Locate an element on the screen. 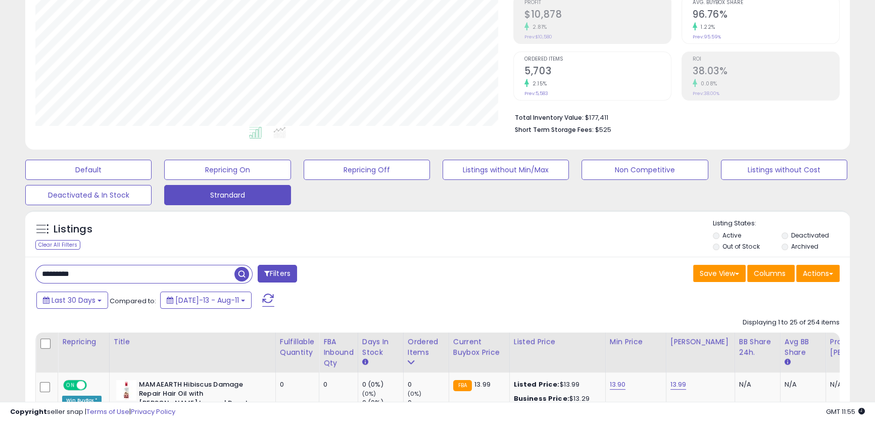 The height and width of the screenshot is (422, 875). strong: Copyright is located at coordinates (28, 411).